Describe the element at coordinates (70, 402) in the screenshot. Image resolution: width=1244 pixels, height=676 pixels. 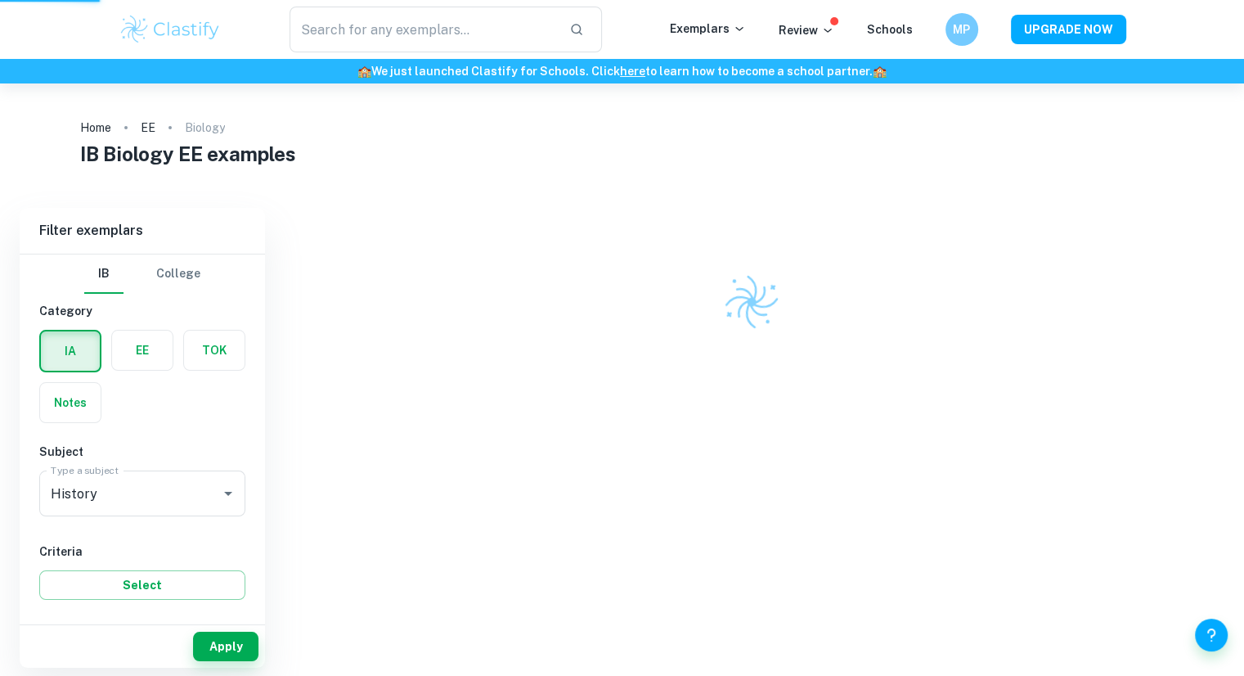
I see `button: Notes` at that location.